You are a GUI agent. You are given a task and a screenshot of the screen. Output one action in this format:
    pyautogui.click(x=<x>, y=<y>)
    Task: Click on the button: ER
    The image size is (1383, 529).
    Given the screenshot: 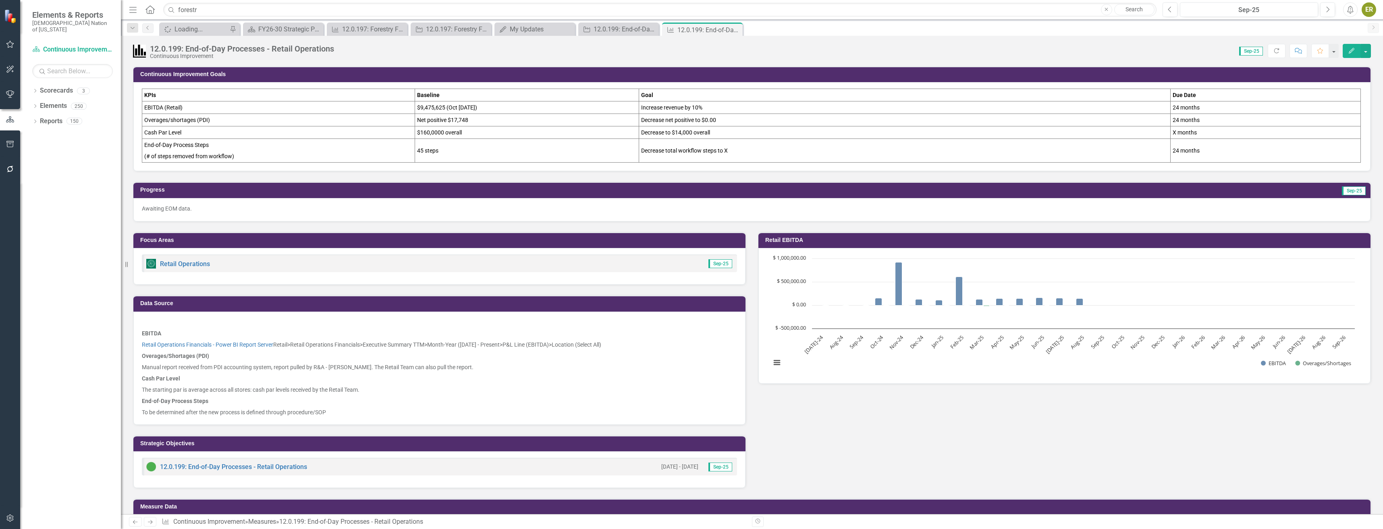 What is the action you would take?
    pyautogui.click(x=1369, y=10)
    